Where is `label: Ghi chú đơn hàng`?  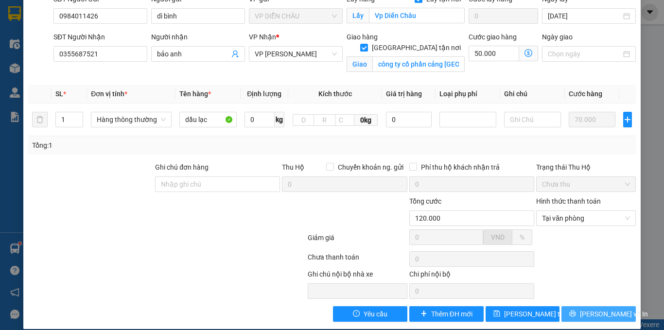
label: Ghi chú đơn hàng is located at coordinates (182, 167).